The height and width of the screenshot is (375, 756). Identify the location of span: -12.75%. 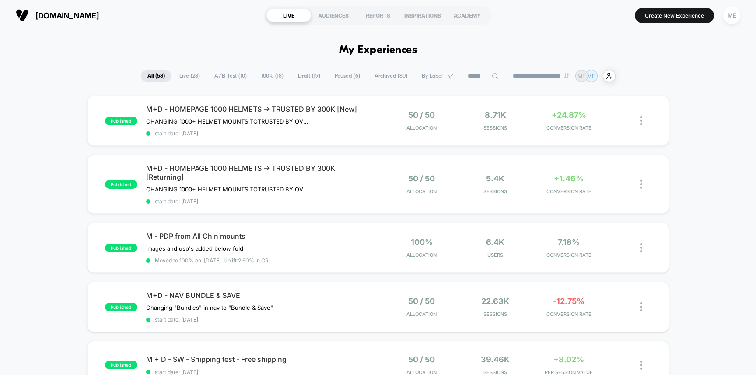
(569, 301).